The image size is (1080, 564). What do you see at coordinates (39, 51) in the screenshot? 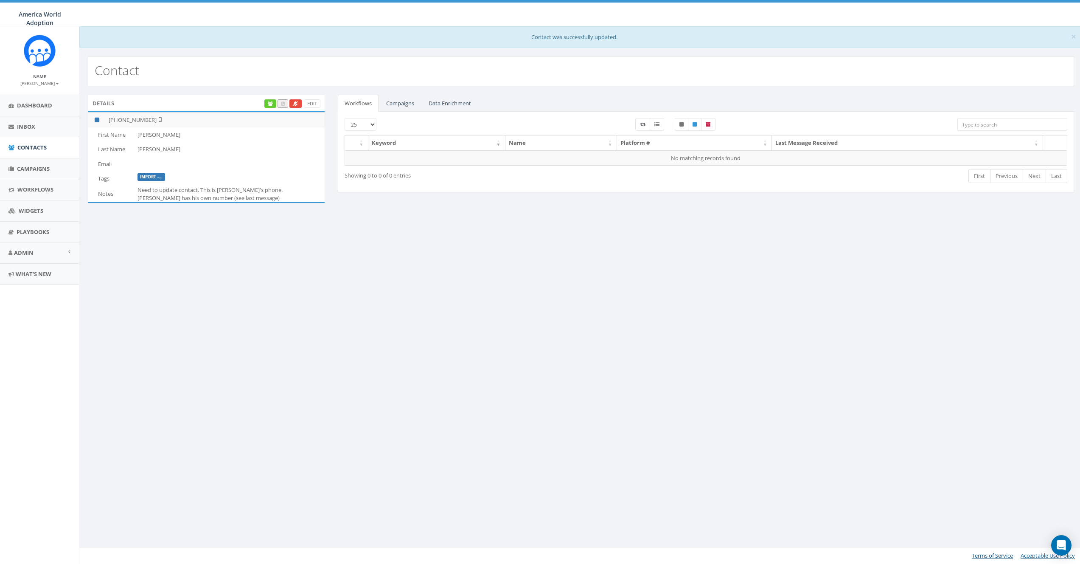
I see `img: Rally_Corp_Icon.png` at bounding box center [39, 51].